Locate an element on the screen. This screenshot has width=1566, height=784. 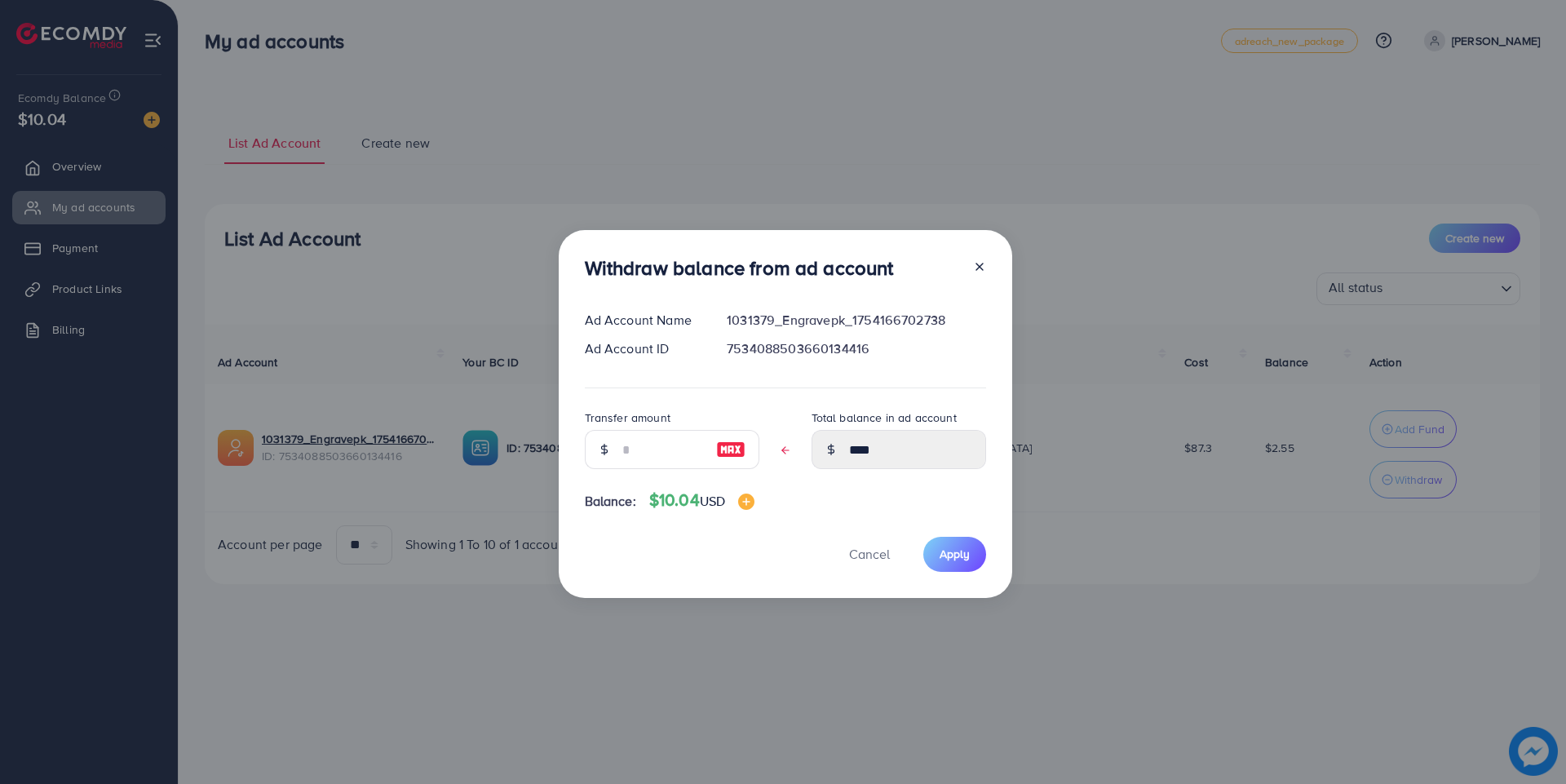
h4: $10.04 is located at coordinates (701, 500).